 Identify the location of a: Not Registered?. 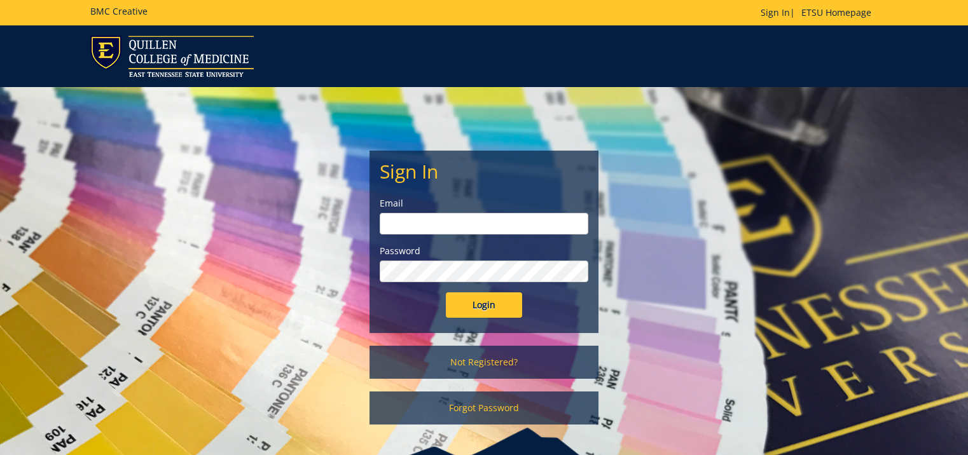
(484, 362).